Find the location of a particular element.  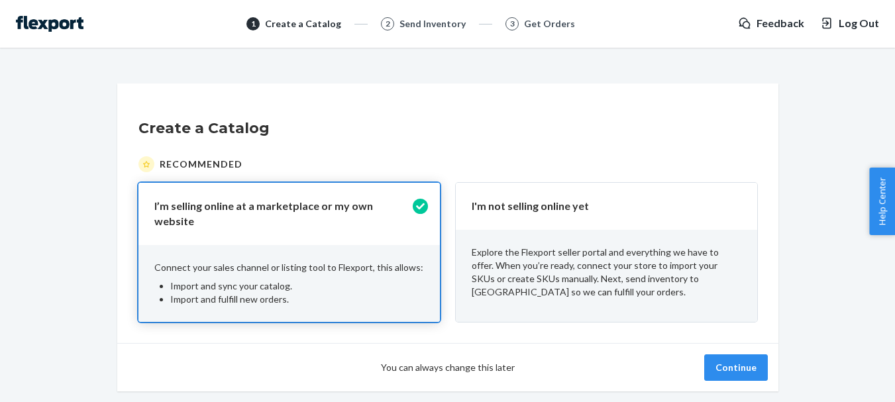

button: Help Center is located at coordinates (881, 201).